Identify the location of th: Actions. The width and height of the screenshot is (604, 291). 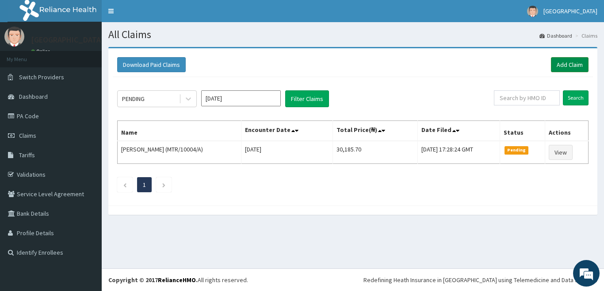
(567, 131).